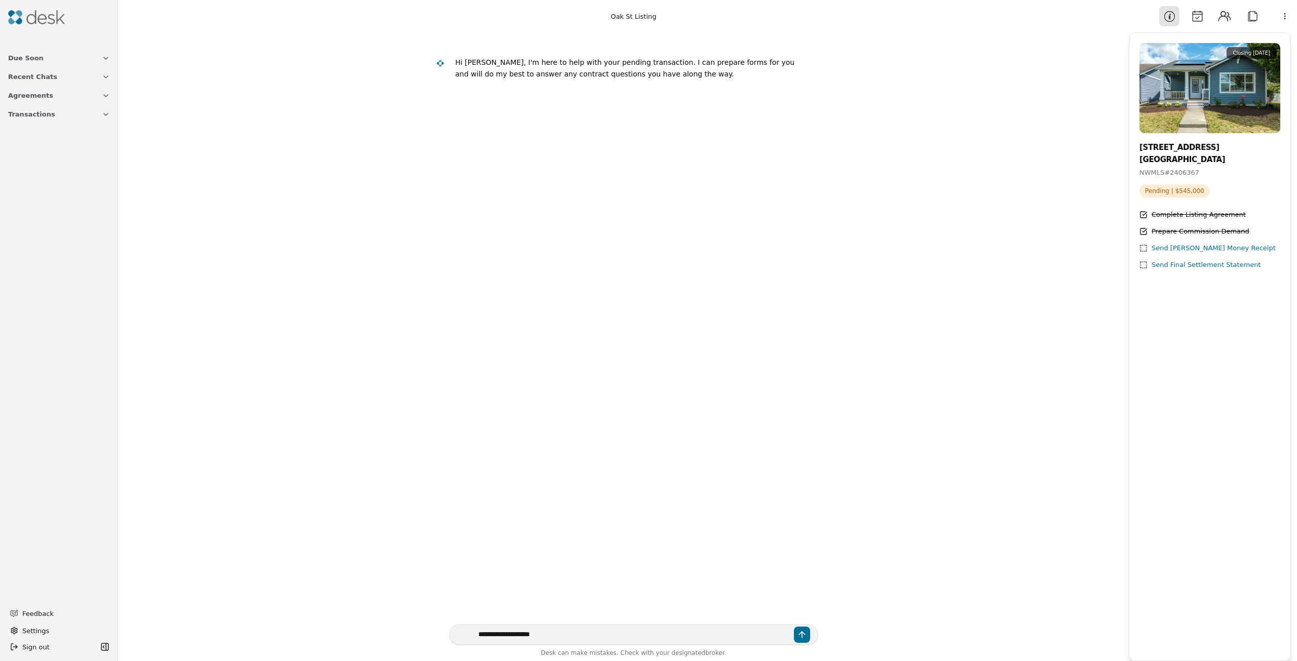  What do you see at coordinates (802, 635) in the screenshot?
I see `button: Send message` at bounding box center [802, 635].